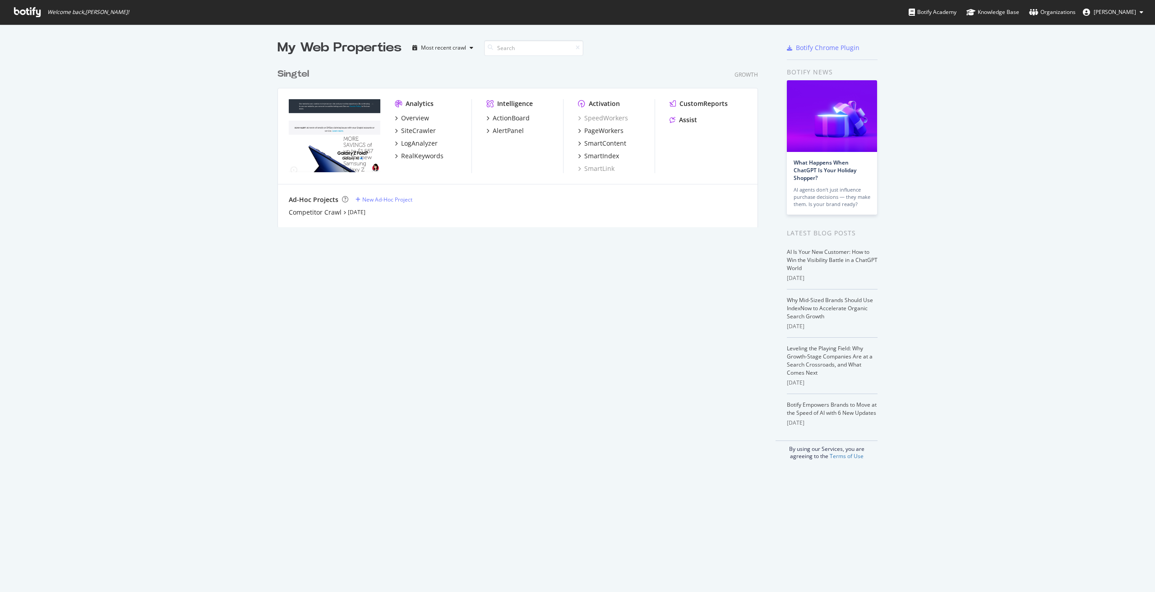  What do you see at coordinates (1052, 12) in the screenshot?
I see `div: Organizations` at bounding box center [1052, 12].